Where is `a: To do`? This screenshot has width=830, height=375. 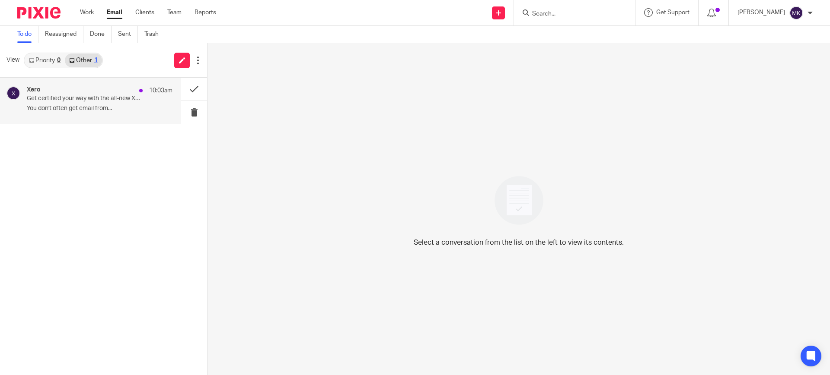
a: To do is located at coordinates (28, 34).